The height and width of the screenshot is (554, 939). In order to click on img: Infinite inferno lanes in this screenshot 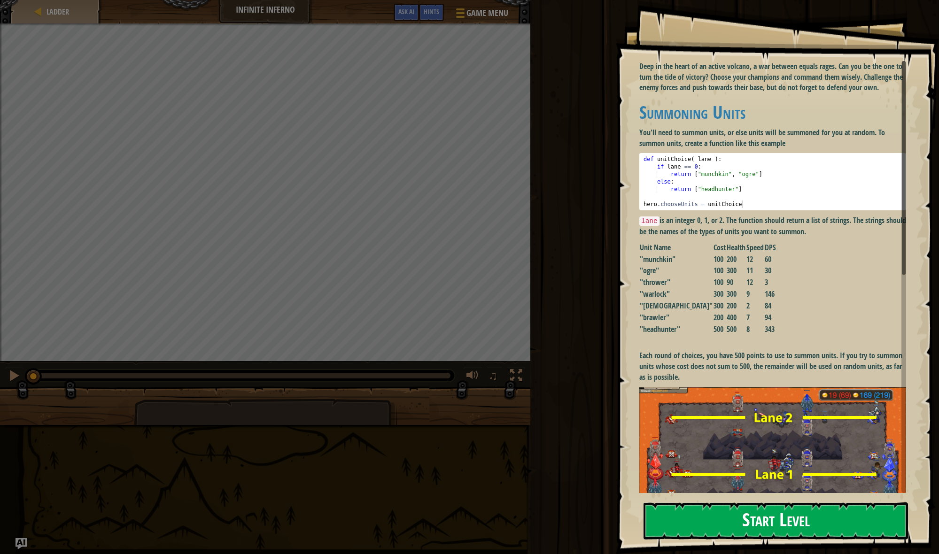, I will do `click(773, 470)`.